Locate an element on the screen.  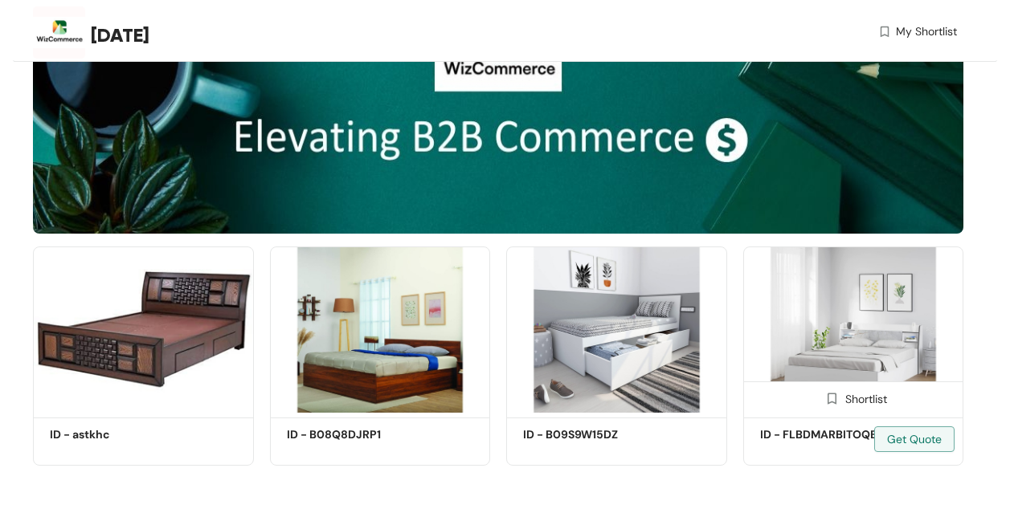
h5: ID - ‎B08Q8DJRP1 is located at coordinates (355, 435).